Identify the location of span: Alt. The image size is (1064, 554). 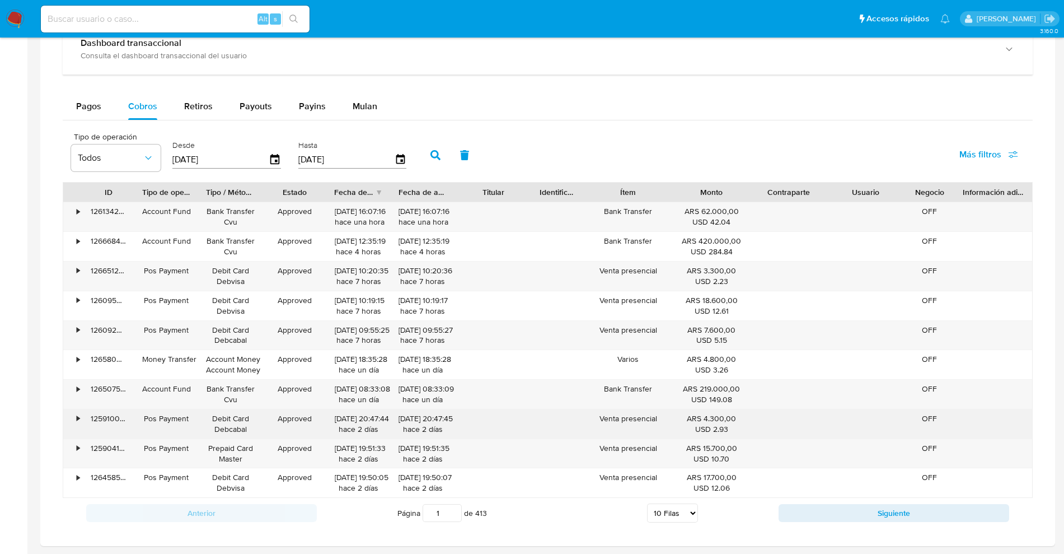
(263, 18).